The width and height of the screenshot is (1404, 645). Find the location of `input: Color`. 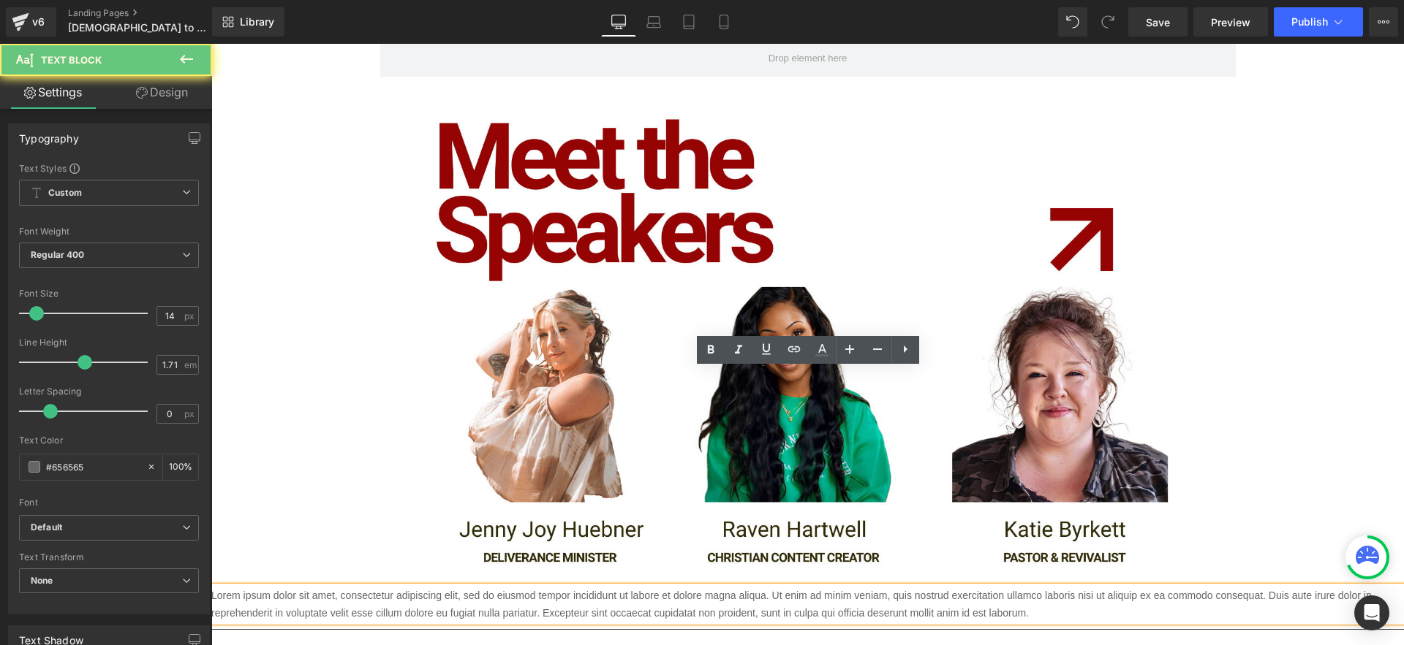

input: Color is located at coordinates (93, 467).